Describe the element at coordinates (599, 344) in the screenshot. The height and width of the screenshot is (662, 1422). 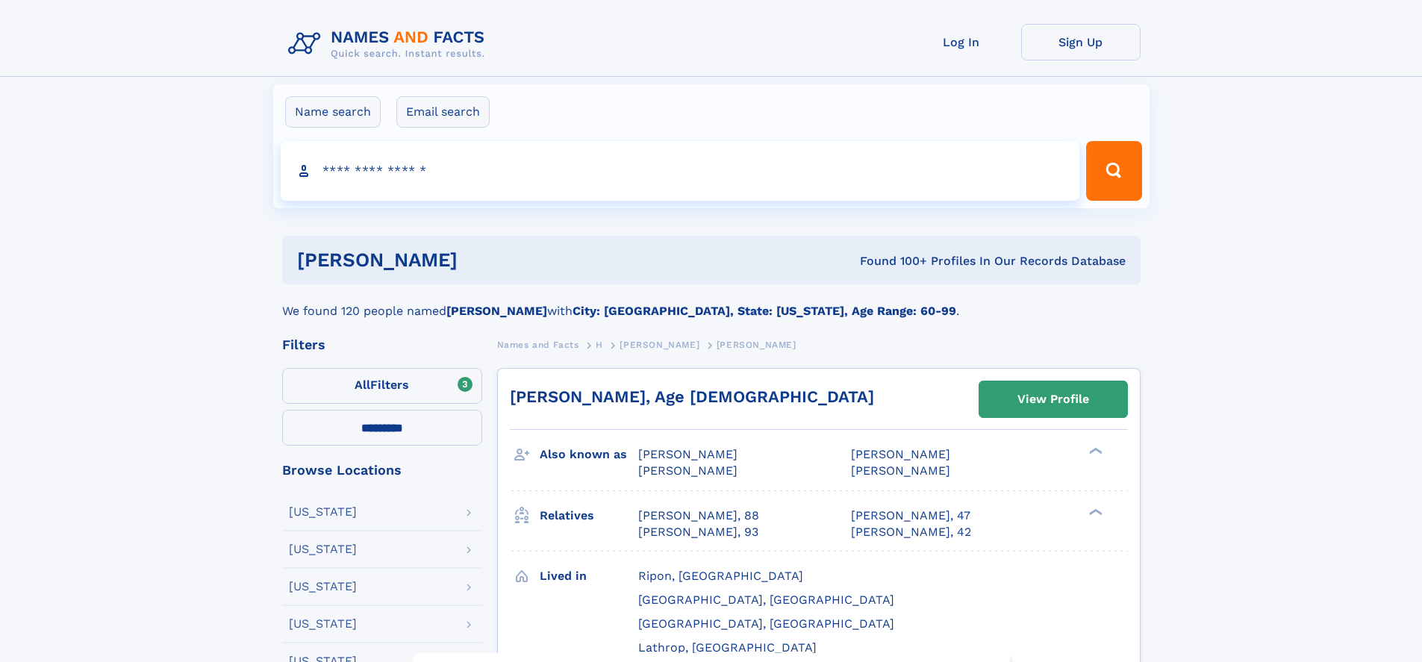
I see `a: H` at that location.